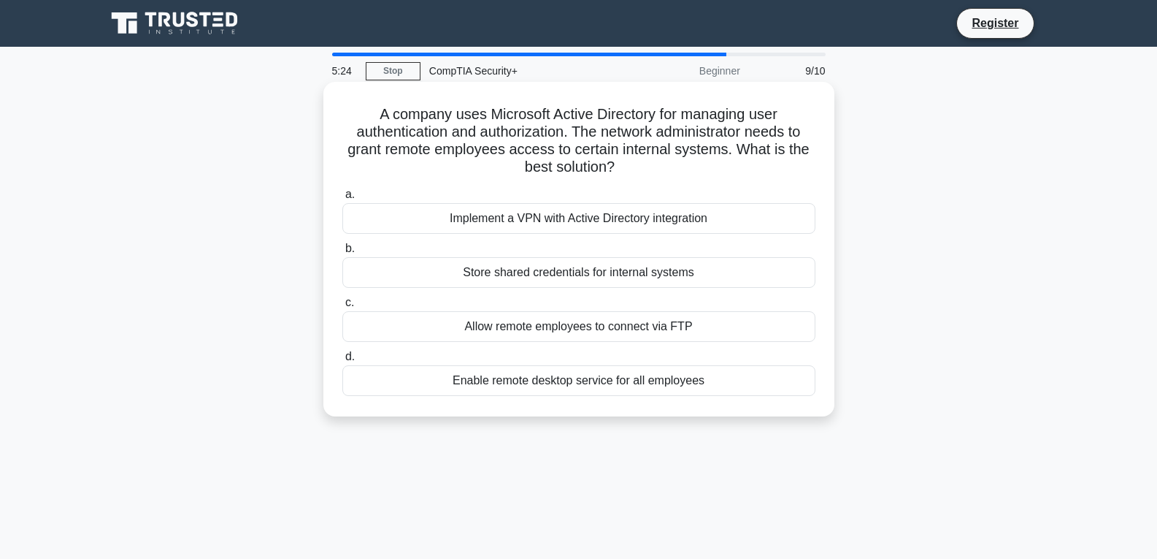 This screenshot has width=1157, height=559. What do you see at coordinates (995, 23) in the screenshot?
I see `a: Register` at bounding box center [995, 23].